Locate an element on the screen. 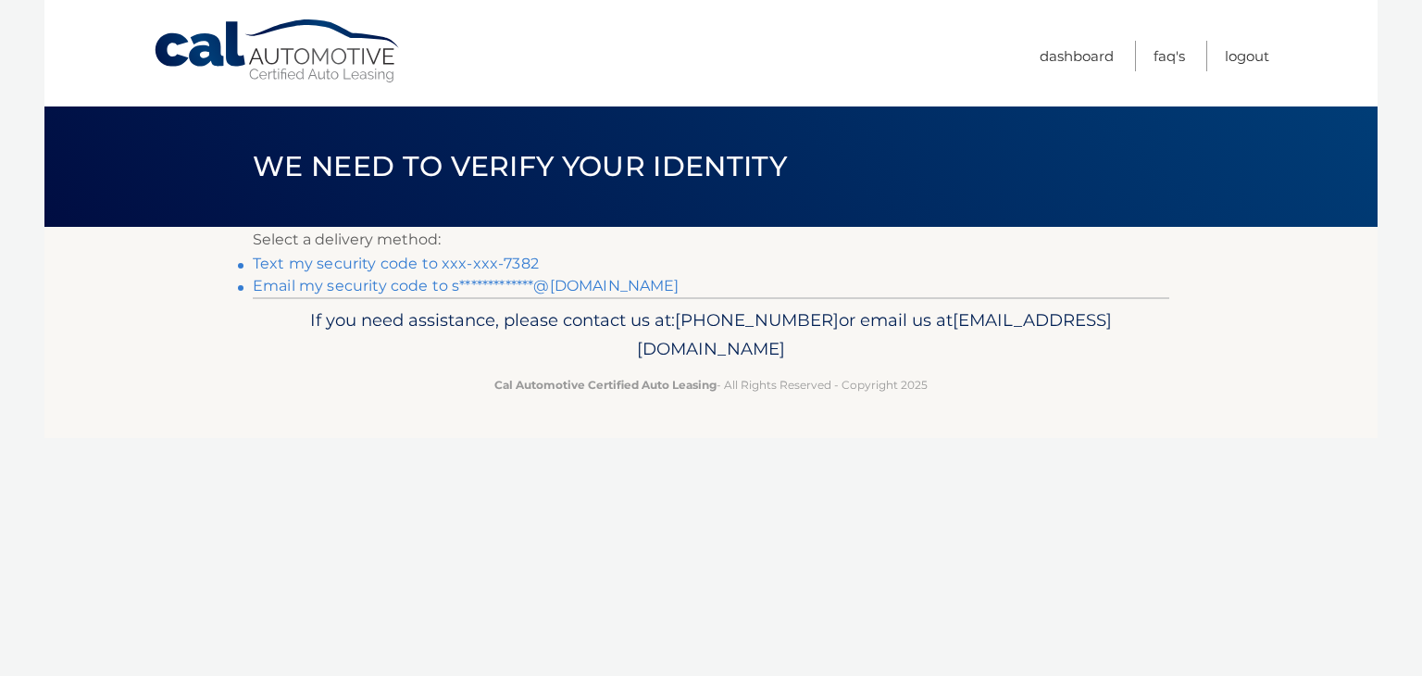 The width and height of the screenshot is (1422, 676). p: If you need assistance, please contact us at: or email us at is located at coordinates (711, 335).